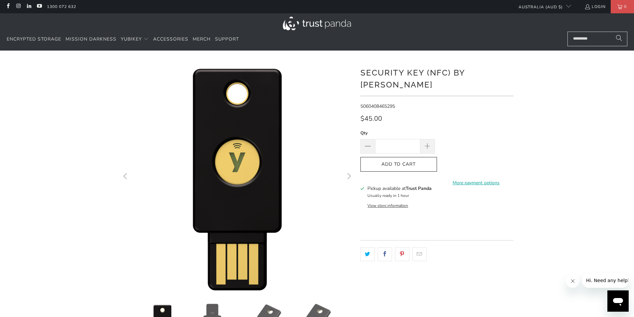 This screenshot has height=317, width=634. What do you see at coordinates (202, 39) in the screenshot?
I see `a: Merch` at bounding box center [202, 39].